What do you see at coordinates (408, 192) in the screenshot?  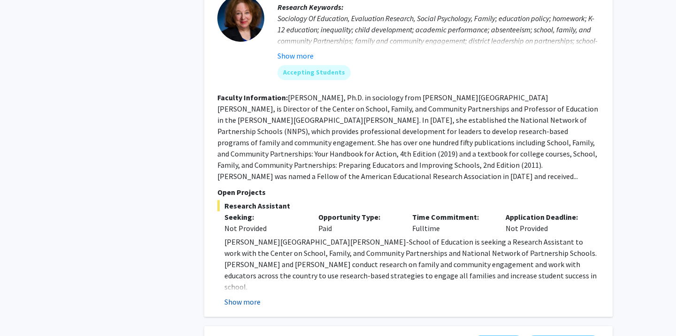 I see `p: Open Projects` at bounding box center [408, 192].